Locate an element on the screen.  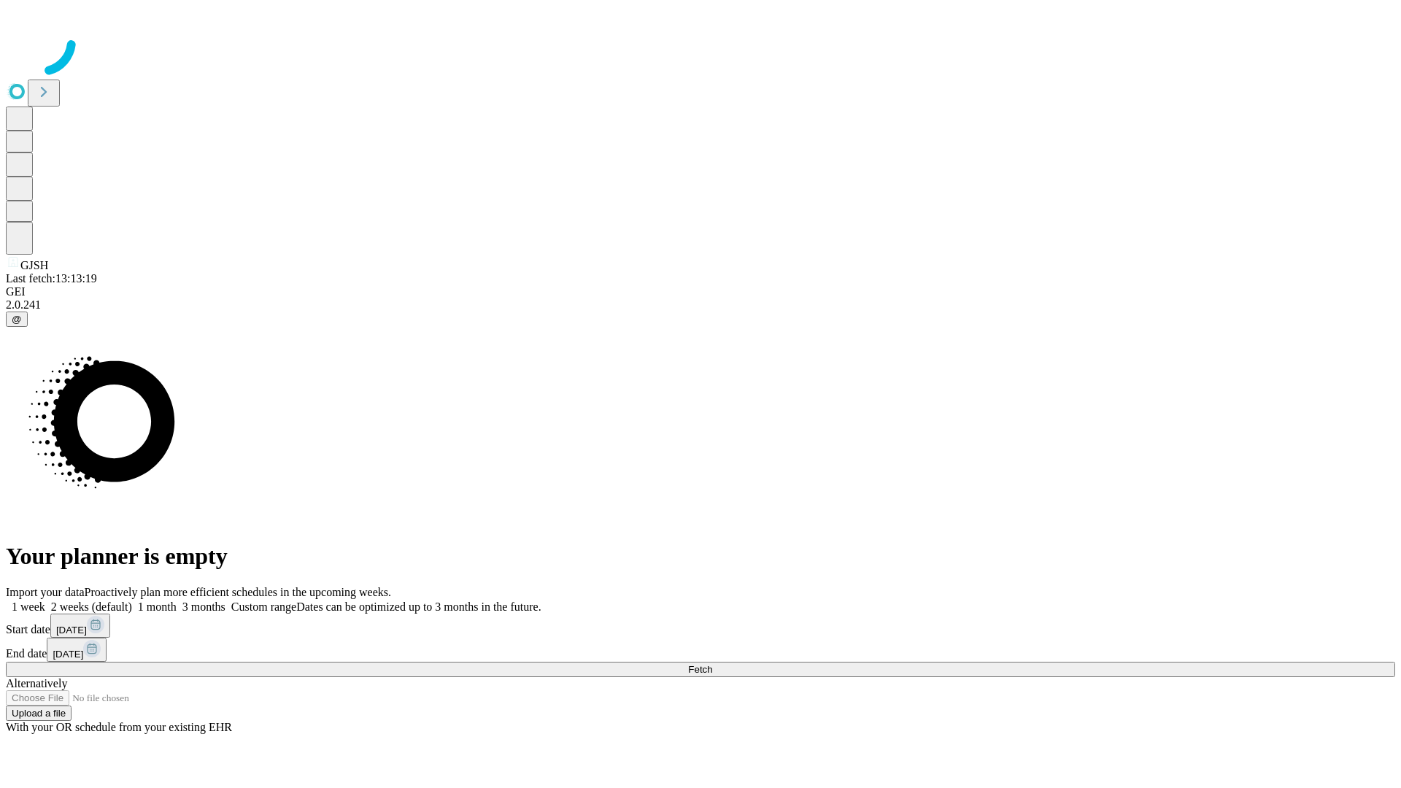
button: Upload a file is located at coordinates (39, 713).